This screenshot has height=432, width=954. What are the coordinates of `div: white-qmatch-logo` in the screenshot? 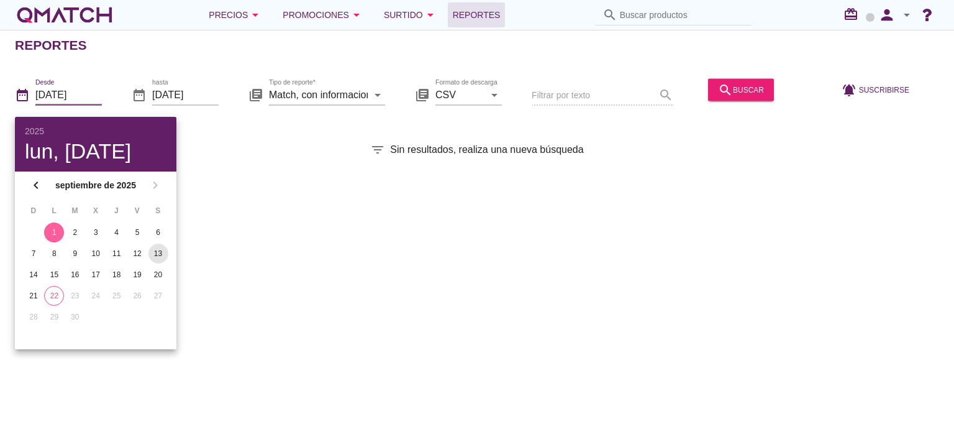 It's located at (65, 15).